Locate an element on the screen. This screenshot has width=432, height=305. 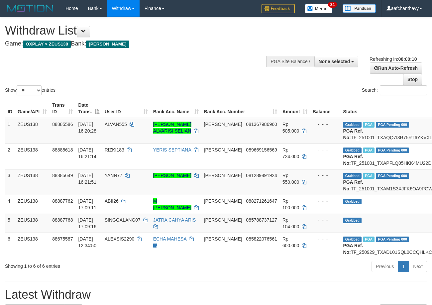
span: Copy 081289891924 to clipboard is located at coordinates (261, 176).